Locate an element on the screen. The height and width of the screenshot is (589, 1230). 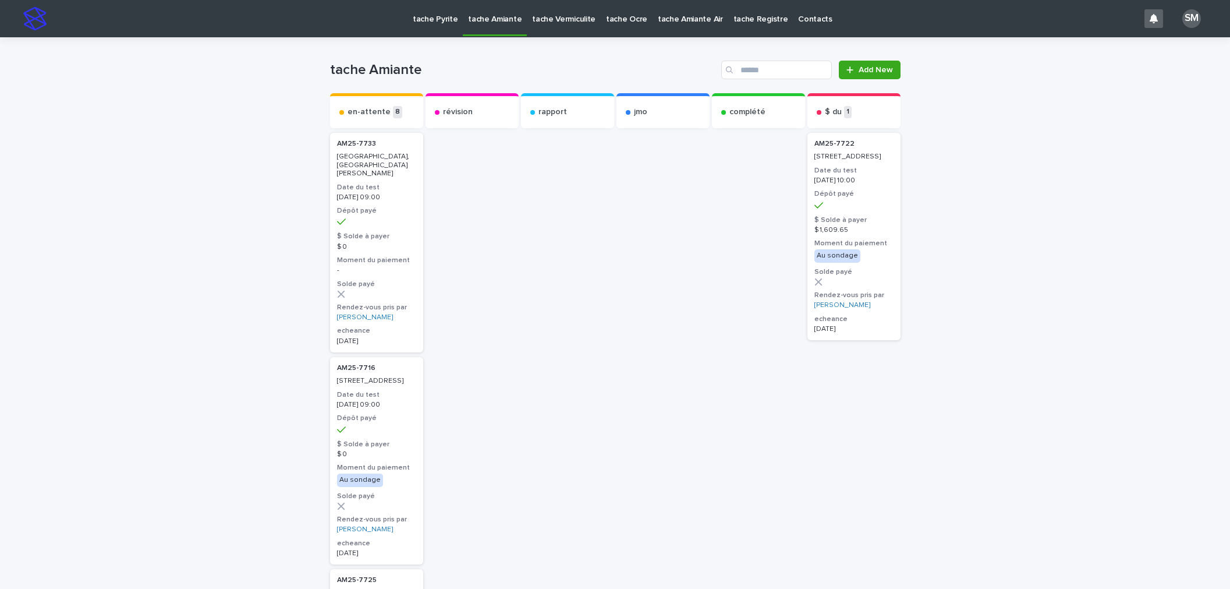
p: AM25-7716 is located at coordinates (377, 368).